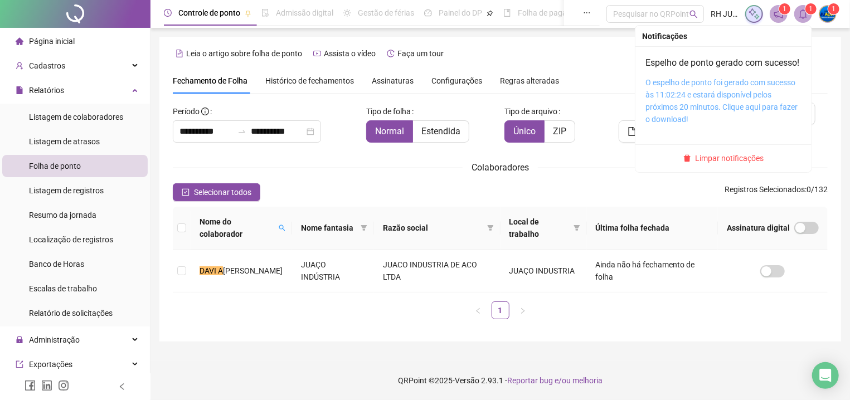 The image size is (850, 400). Describe the element at coordinates (779, 14) in the screenshot. I see `span: notification` at that location.